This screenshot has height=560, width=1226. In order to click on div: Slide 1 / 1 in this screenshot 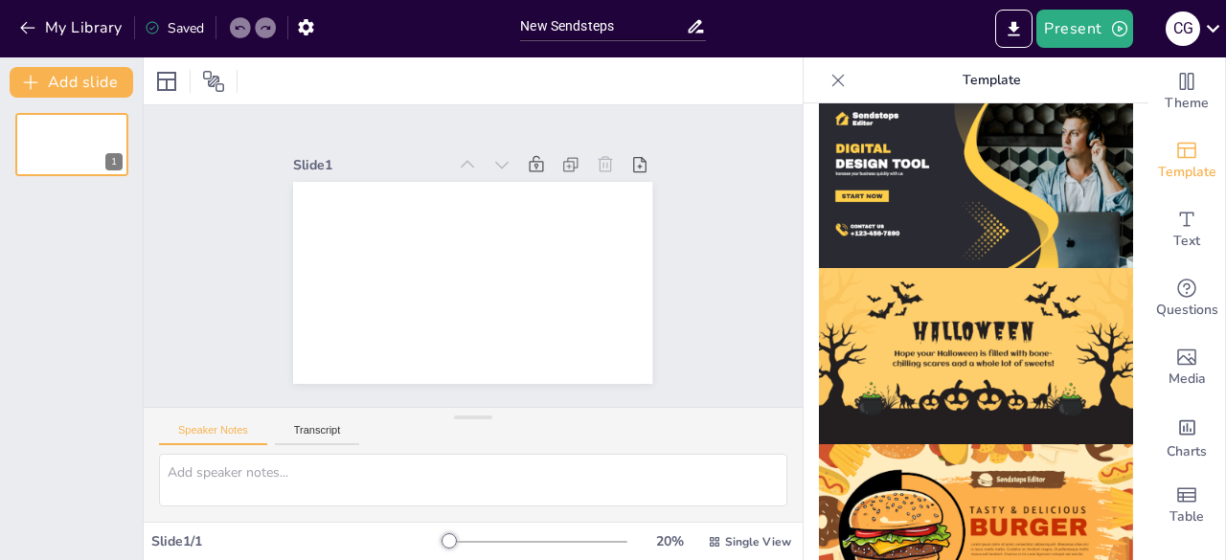, I will do `click(297, 541)`.